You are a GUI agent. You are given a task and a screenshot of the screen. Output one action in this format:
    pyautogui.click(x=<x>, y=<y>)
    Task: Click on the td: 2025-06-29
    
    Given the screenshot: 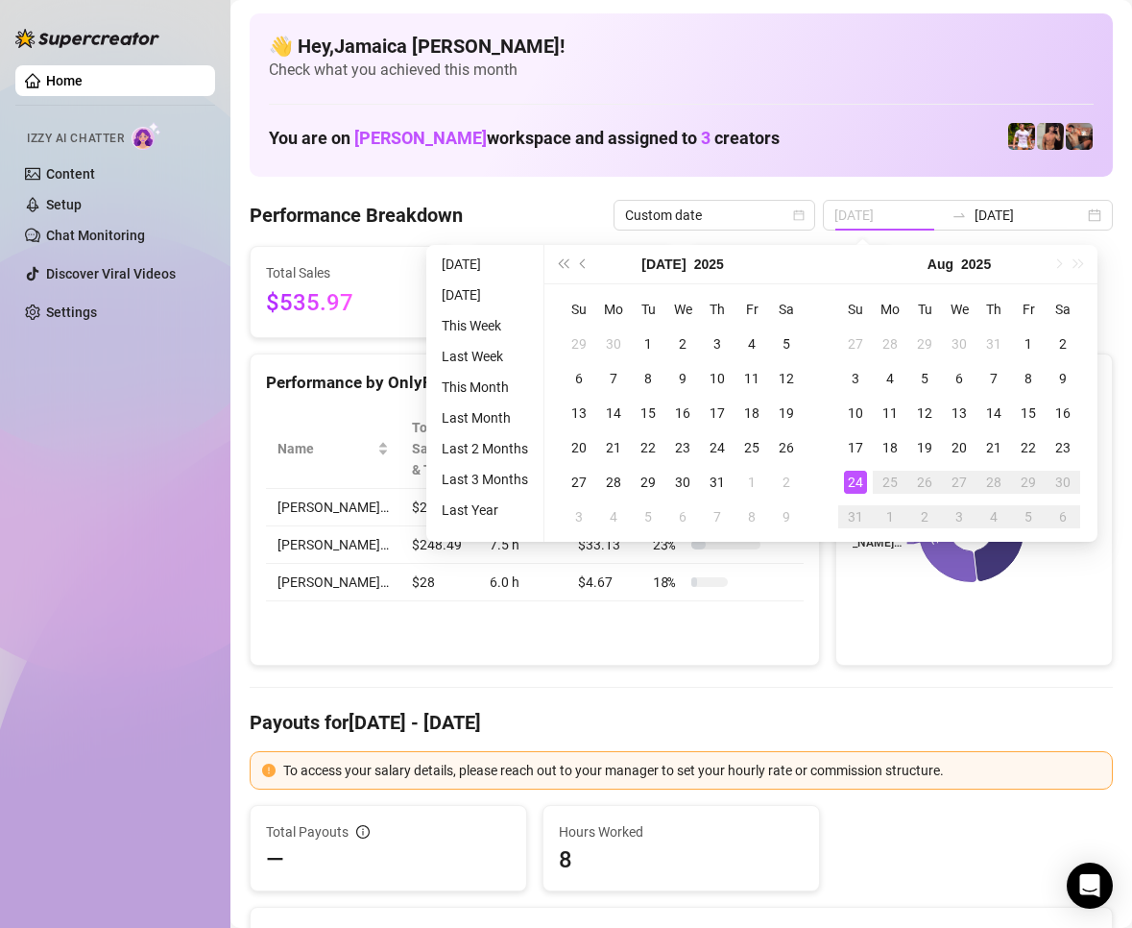 What is the action you would take?
    pyautogui.click(x=579, y=344)
    